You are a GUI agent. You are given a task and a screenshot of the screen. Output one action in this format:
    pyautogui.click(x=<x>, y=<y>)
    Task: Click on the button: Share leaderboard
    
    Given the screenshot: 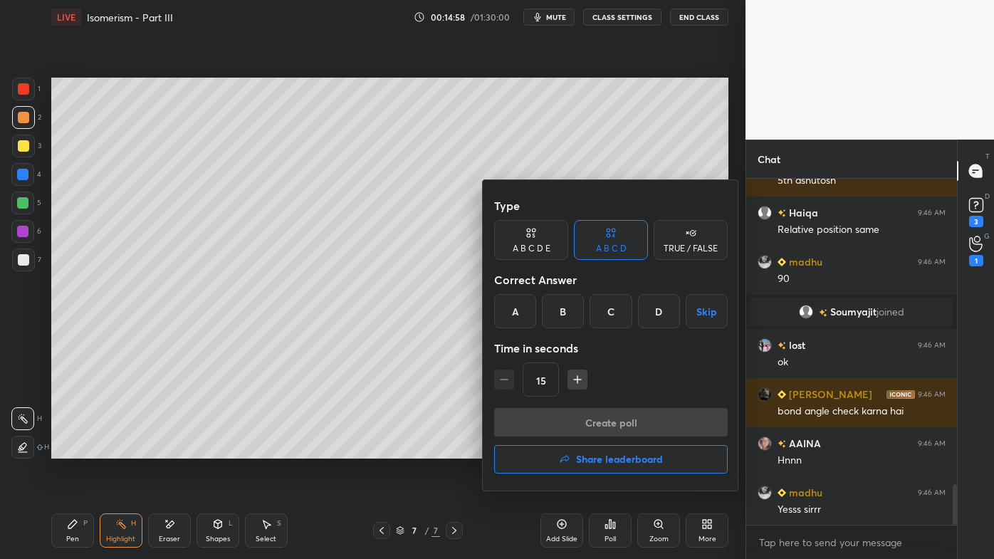 What is the action you would take?
    pyautogui.click(x=611, y=459)
    